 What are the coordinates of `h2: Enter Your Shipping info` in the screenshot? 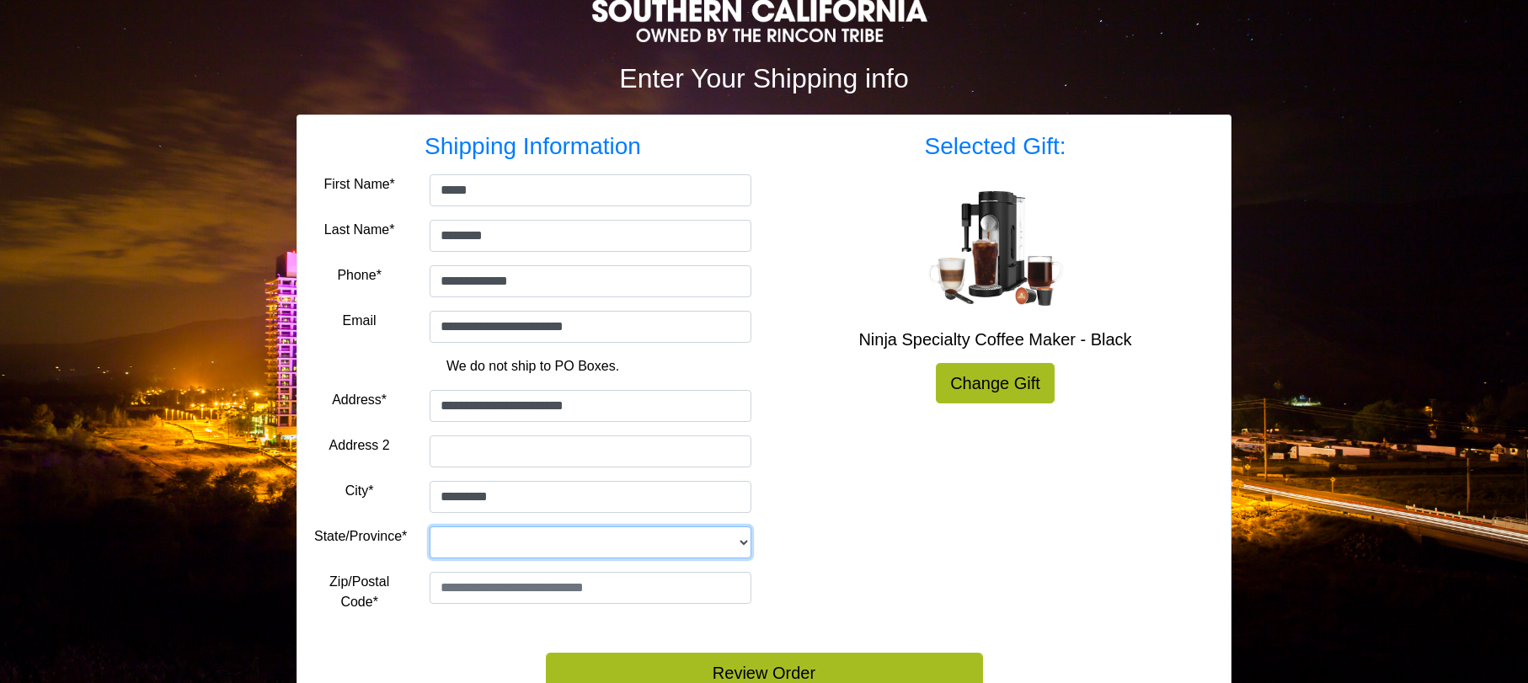 It's located at (764, 78).